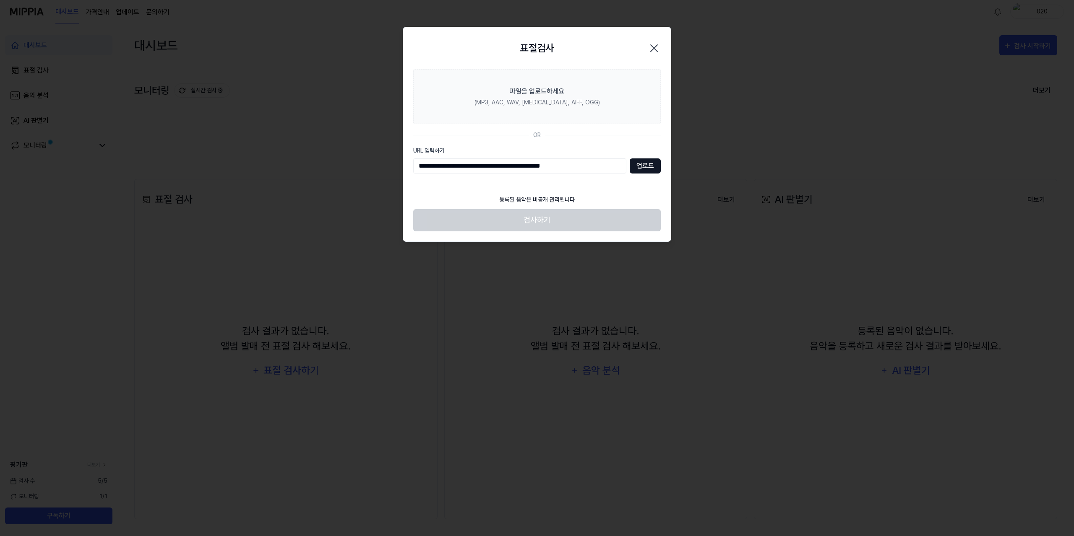  I want to click on div: 파일을 업로드하세요, so click(537, 91).